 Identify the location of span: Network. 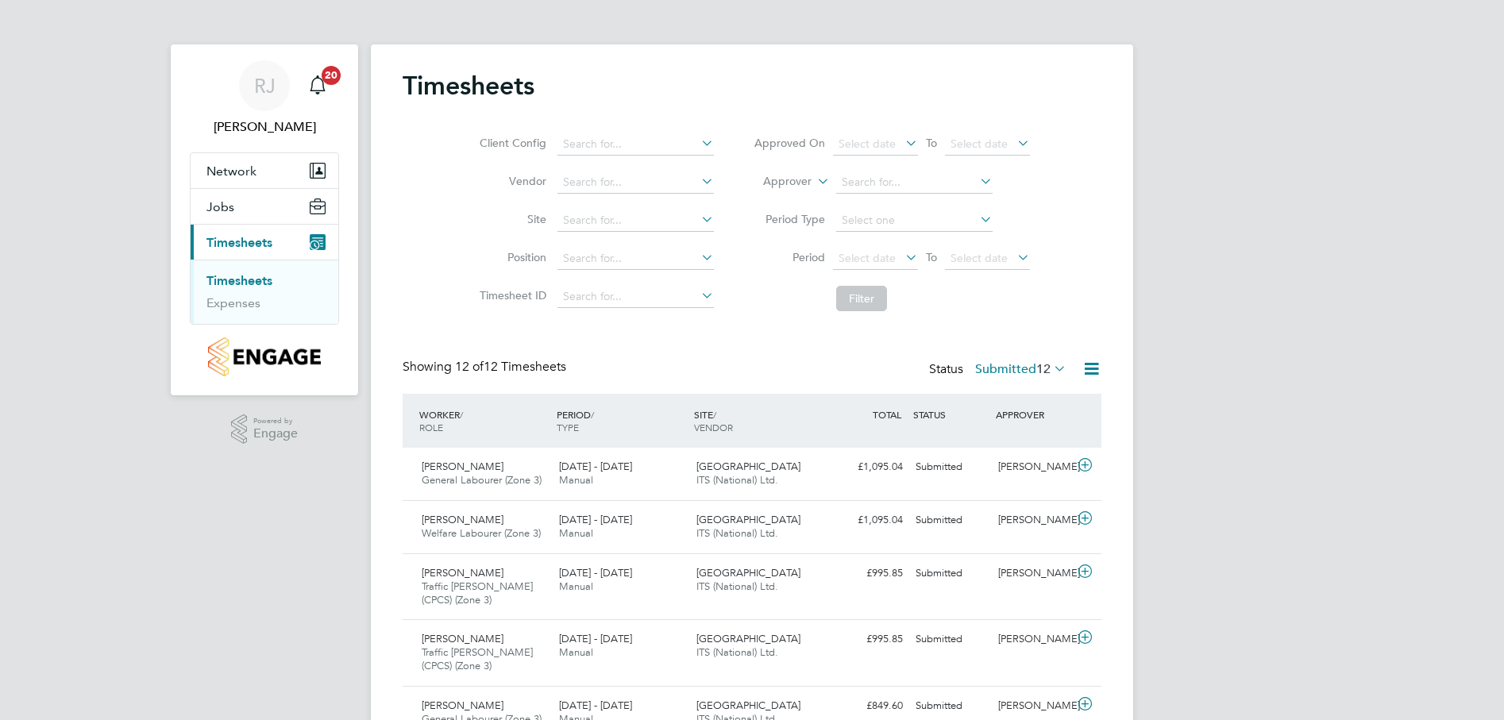
(231, 171).